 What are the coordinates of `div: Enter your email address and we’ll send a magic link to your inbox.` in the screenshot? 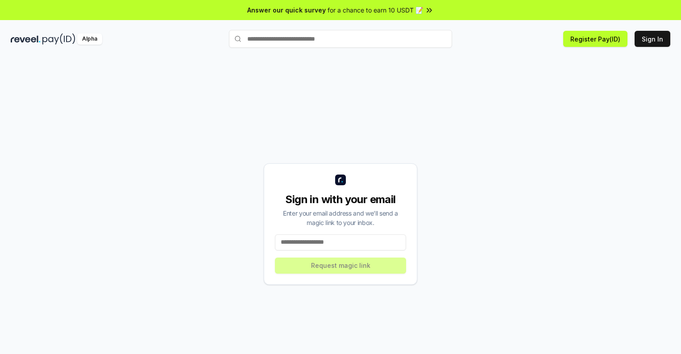 It's located at (340, 218).